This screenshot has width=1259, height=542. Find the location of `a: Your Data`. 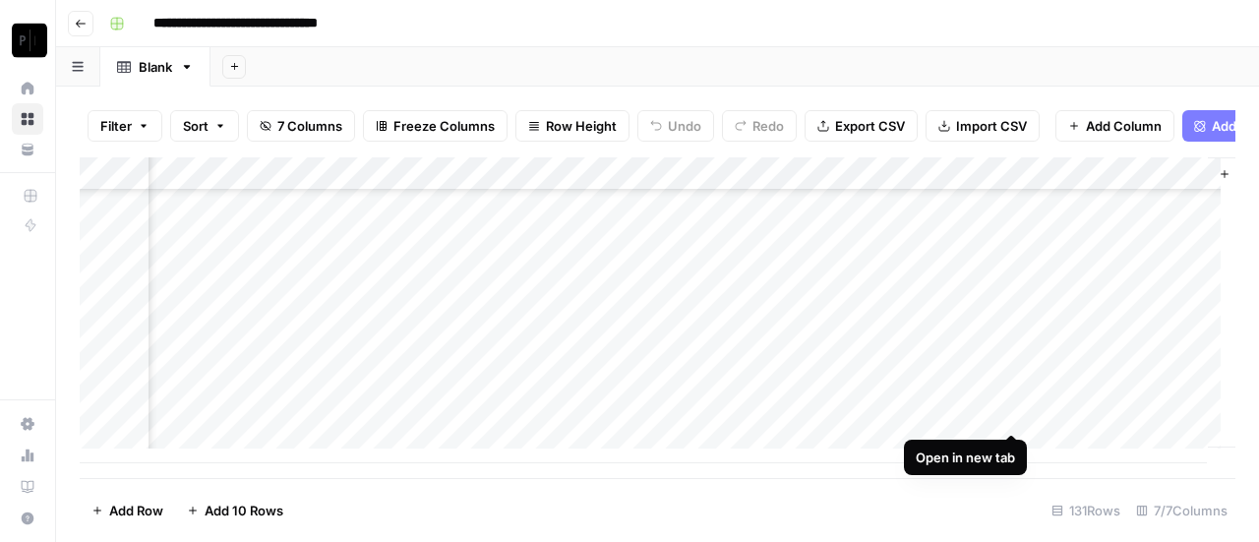

a: Your Data is located at coordinates (28, 149).